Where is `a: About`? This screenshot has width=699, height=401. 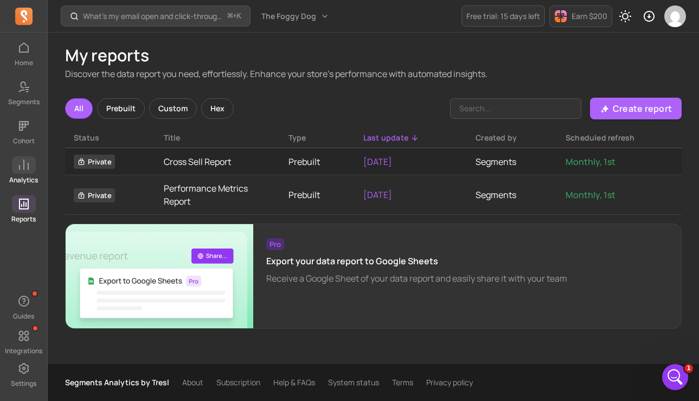 a: About is located at coordinates (193, 382).